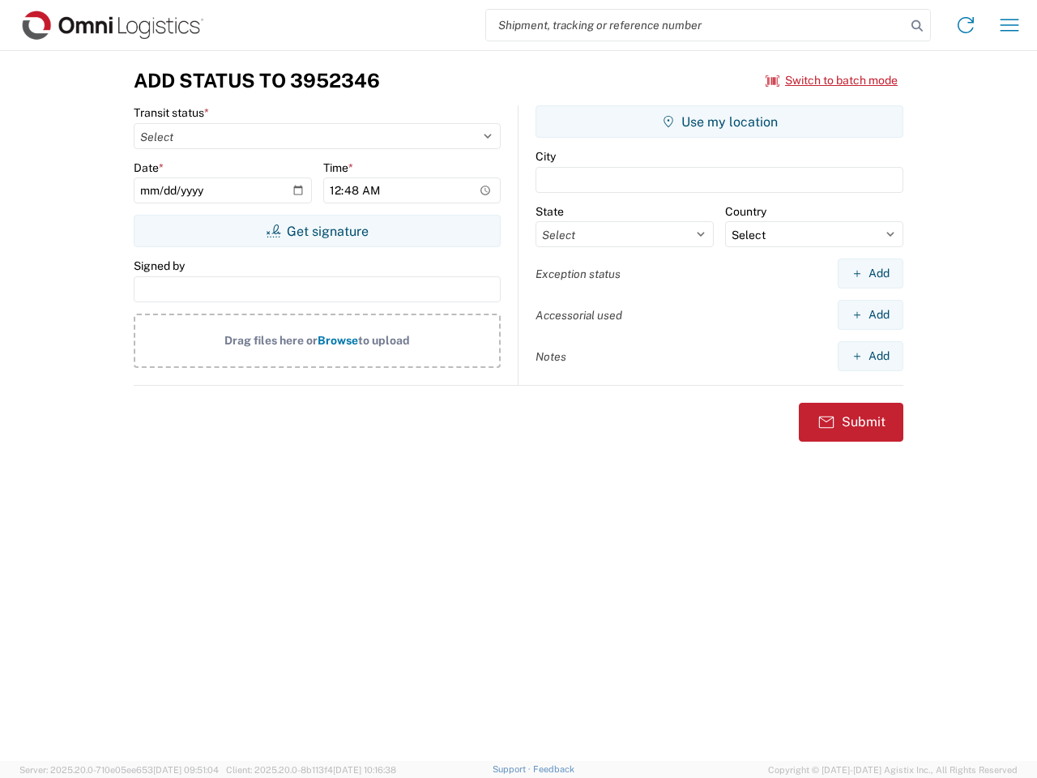  I want to click on button: Switch to batch mode, so click(831, 80).